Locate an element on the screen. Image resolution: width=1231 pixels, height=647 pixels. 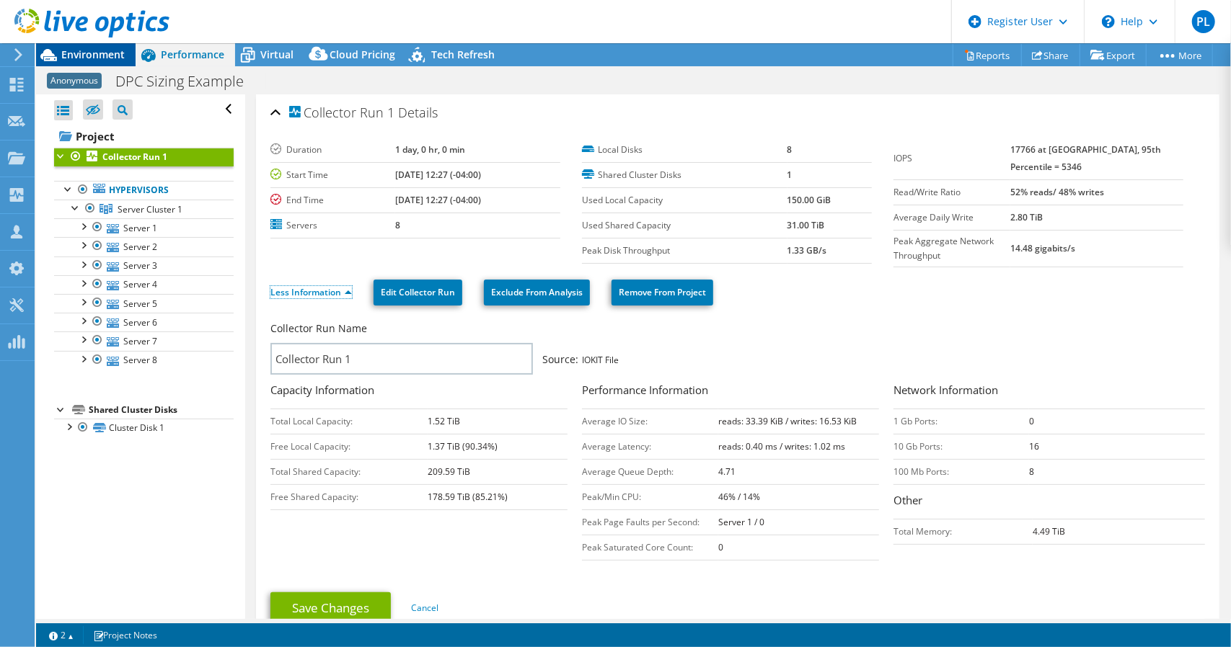
label: Collector Run Name is located at coordinates (319, 329).